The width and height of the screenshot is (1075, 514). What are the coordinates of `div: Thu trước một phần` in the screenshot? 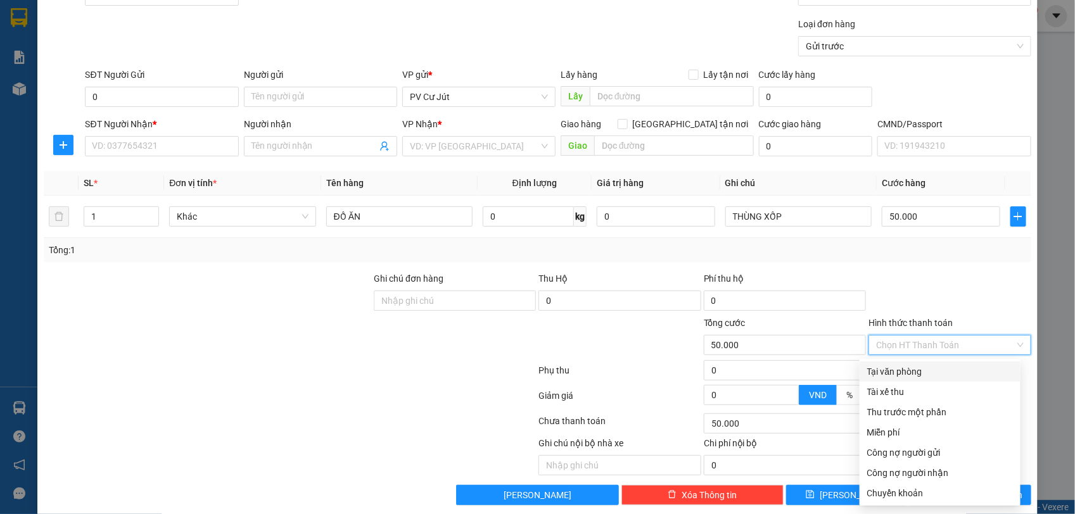 It's located at (940, 412).